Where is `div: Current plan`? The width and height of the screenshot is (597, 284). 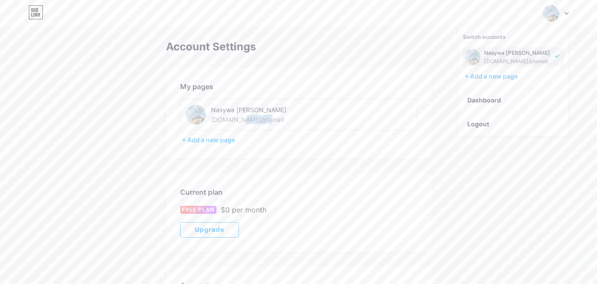 div: Current plan is located at coordinates (299, 192).